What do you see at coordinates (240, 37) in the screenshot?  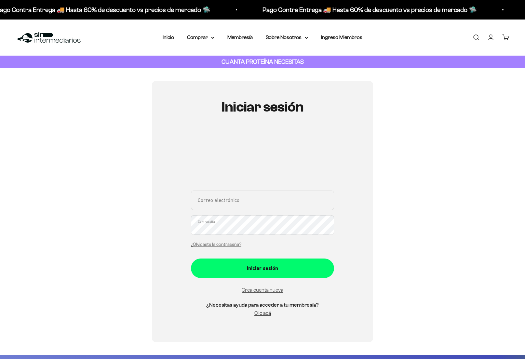 I see `a: Membresía` at bounding box center [240, 37].